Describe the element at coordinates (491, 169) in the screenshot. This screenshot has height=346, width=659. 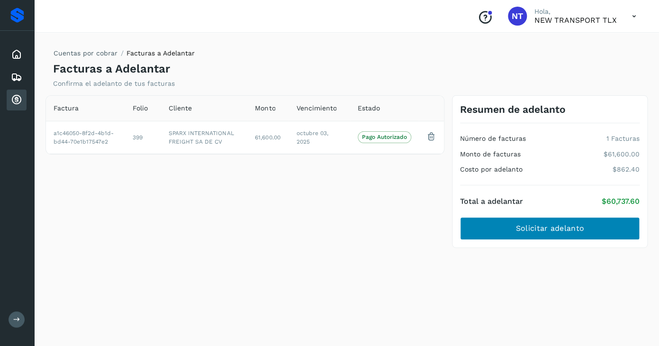
I see `h4: Costo por adelanto` at that location.